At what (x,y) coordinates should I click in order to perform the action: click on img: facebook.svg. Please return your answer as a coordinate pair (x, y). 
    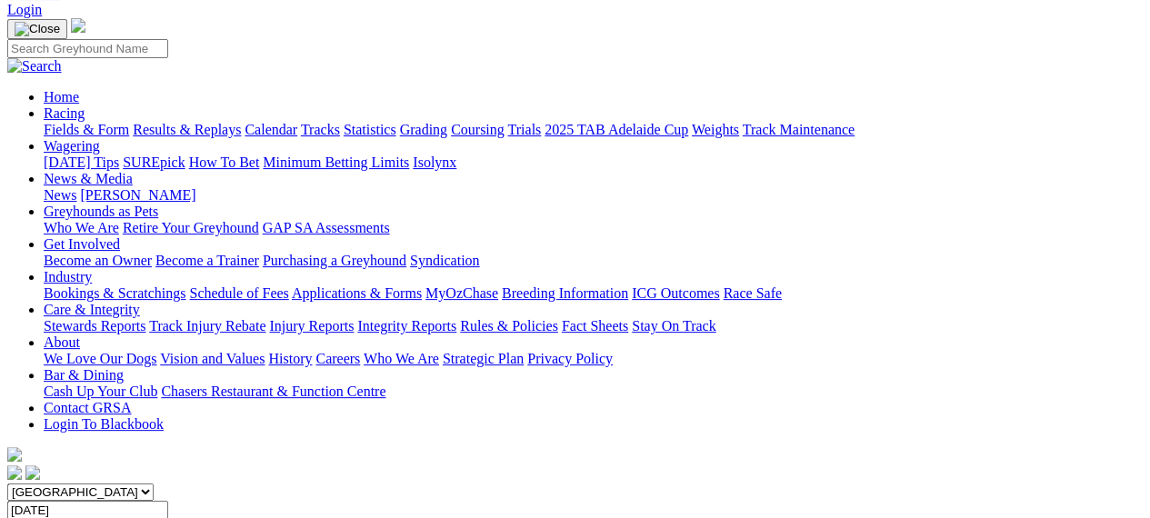
    Looking at the image, I should click on (15, 473).